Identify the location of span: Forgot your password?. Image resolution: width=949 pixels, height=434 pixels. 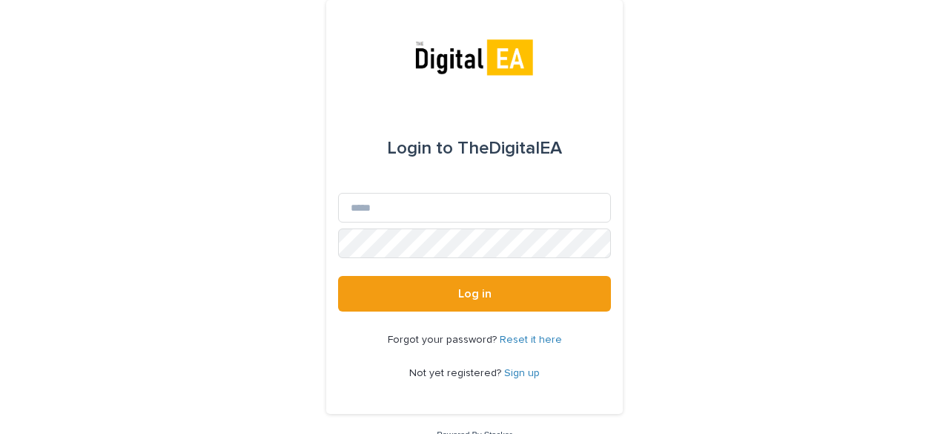
(443, 339).